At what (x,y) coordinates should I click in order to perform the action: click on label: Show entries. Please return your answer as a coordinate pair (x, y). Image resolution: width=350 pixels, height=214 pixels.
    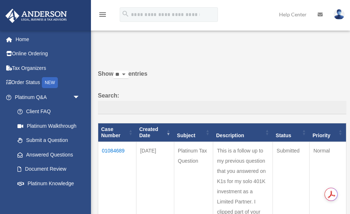
    Looking at the image, I should click on (222, 77).